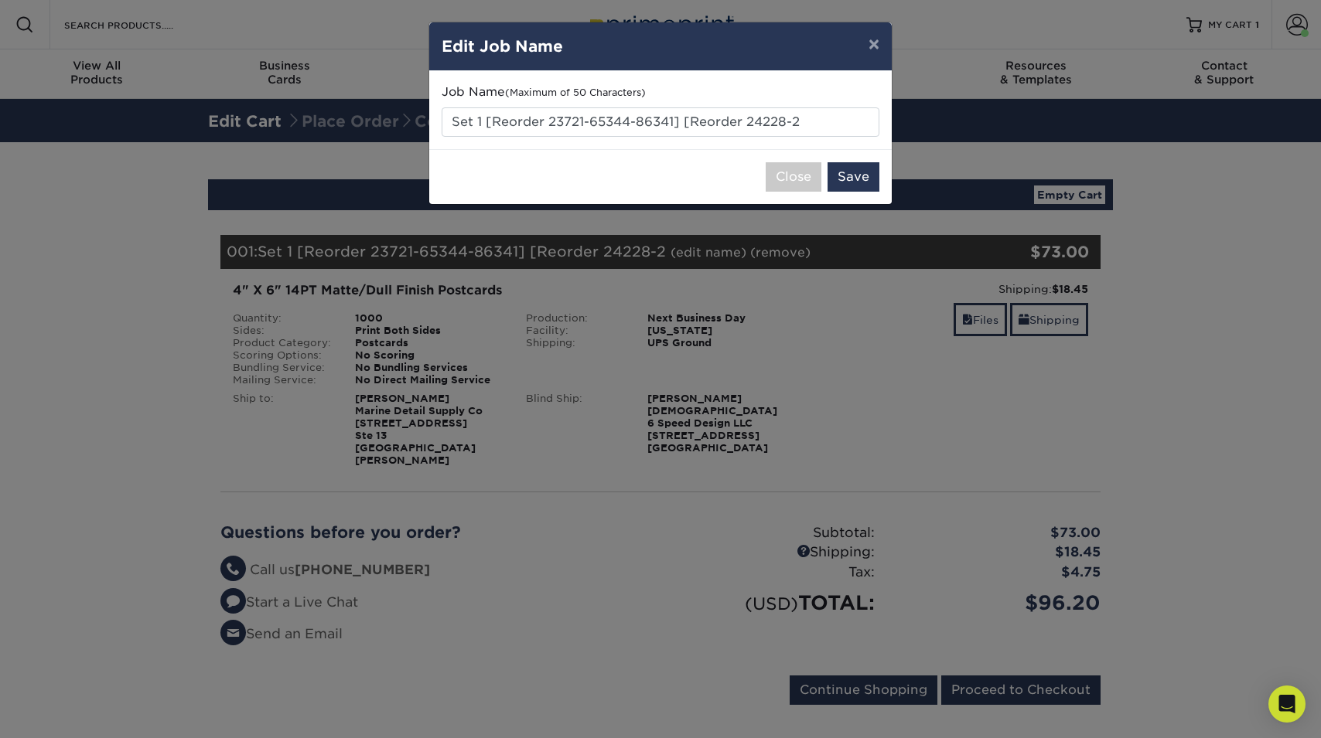 This screenshot has width=1321, height=738. I want to click on label: Job Name, so click(544, 92).